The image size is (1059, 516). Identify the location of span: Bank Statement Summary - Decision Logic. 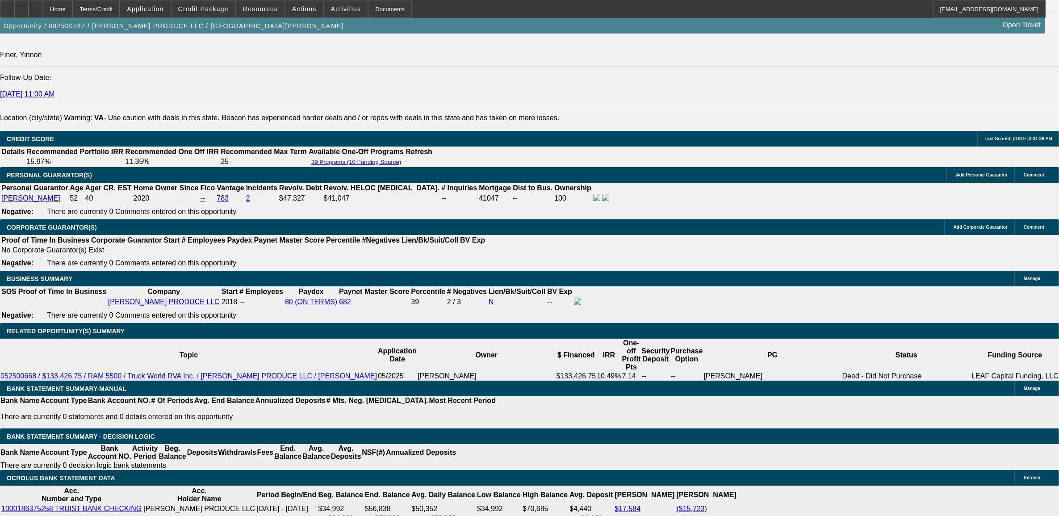
(81, 436).